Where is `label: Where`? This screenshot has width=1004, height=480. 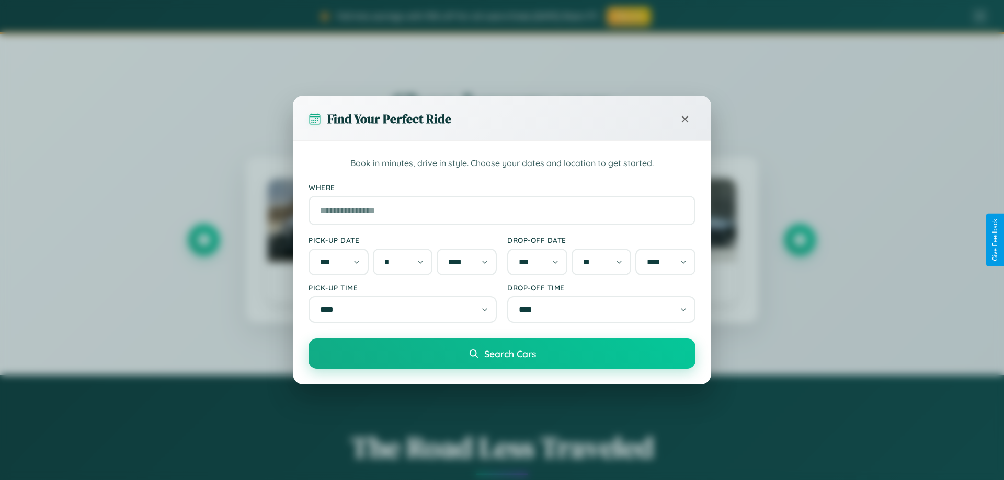 label: Where is located at coordinates (502, 187).